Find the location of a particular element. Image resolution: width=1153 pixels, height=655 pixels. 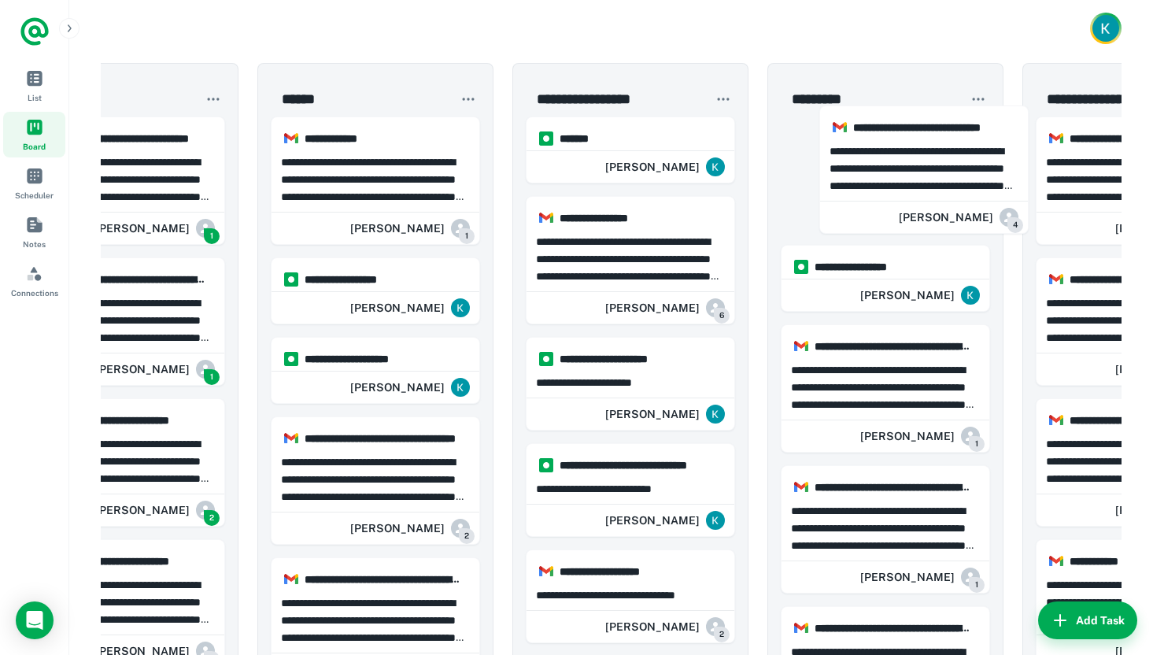

a: Connections is located at coordinates (34, 281).